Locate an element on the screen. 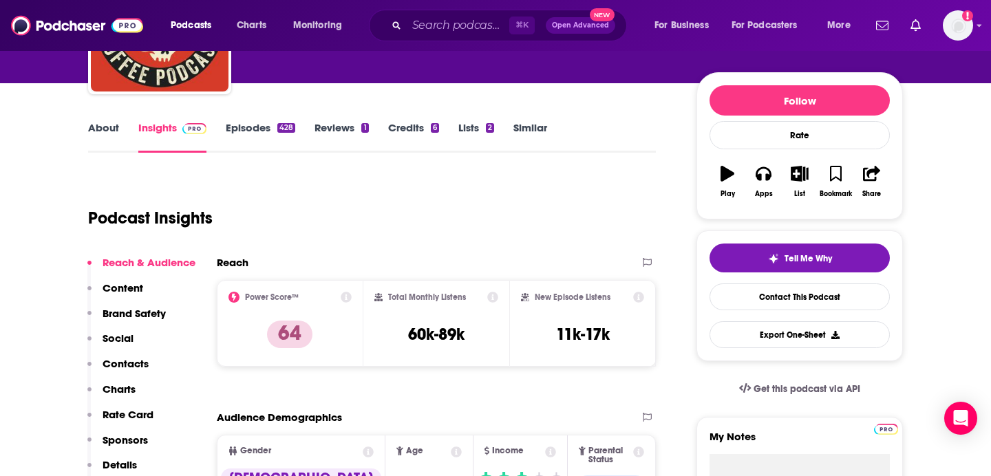 The height and width of the screenshot is (476, 991). button: Show profile menu is located at coordinates (958, 25).